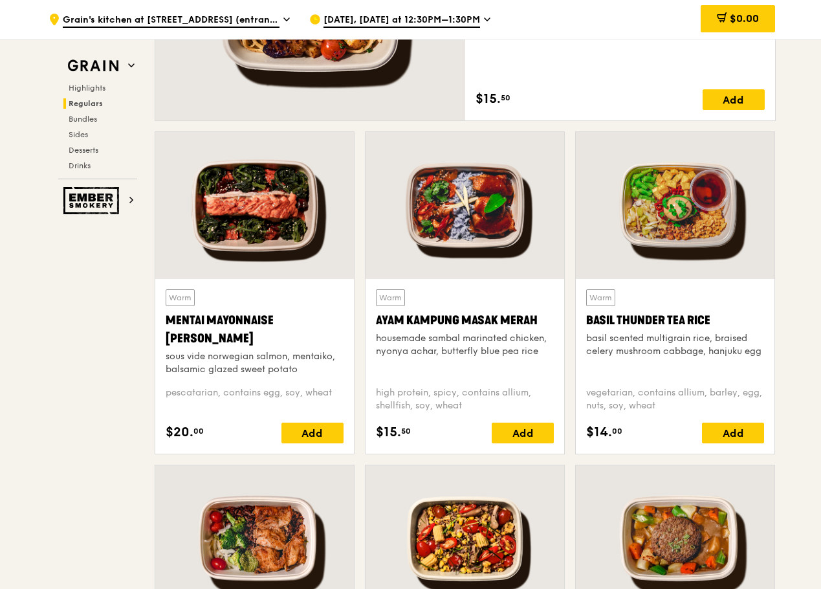  What do you see at coordinates (93, 66) in the screenshot?
I see `img: Grain web logo` at bounding box center [93, 66].